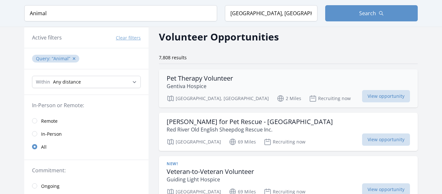 This screenshot has width=442, height=194. I want to click on h3: Active filters, so click(47, 38).